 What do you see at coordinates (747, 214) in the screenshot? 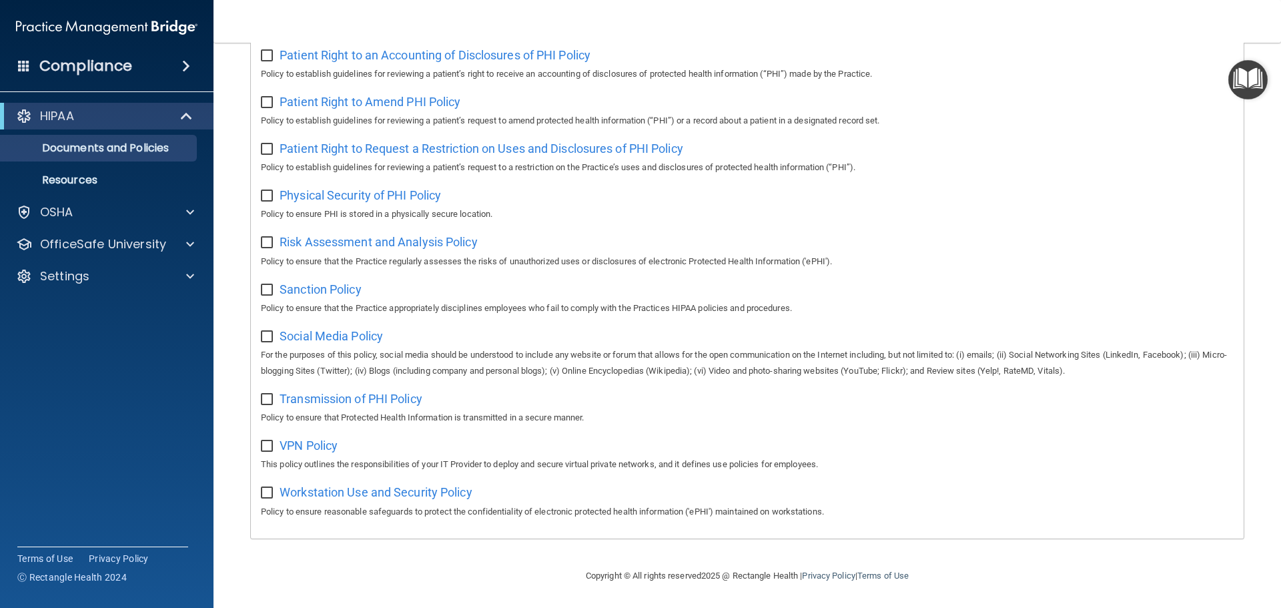
I see `p: Policy to ensure PHI is stored in a physically secure location.` at bounding box center [747, 214].